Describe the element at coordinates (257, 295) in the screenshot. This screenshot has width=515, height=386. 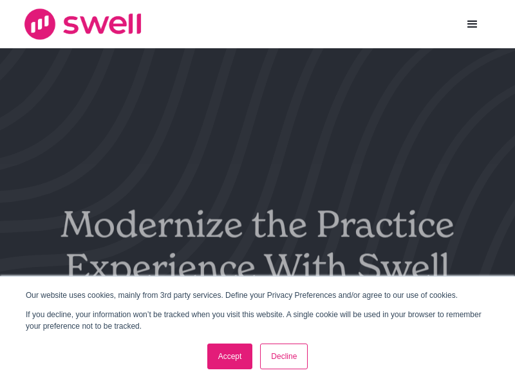
I see `p: Our website uses cookies, mainly from 3rd party services. Define your Privacy Preferences and/or ...` at that location.